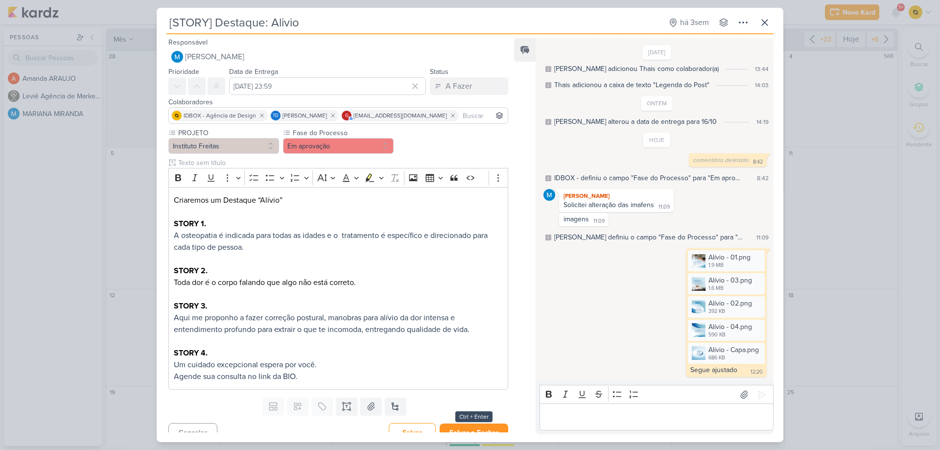 The width and height of the screenshot is (940, 450). Describe the element at coordinates (733, 358) in the screenshot. I see `div: 686 KB` at that location.